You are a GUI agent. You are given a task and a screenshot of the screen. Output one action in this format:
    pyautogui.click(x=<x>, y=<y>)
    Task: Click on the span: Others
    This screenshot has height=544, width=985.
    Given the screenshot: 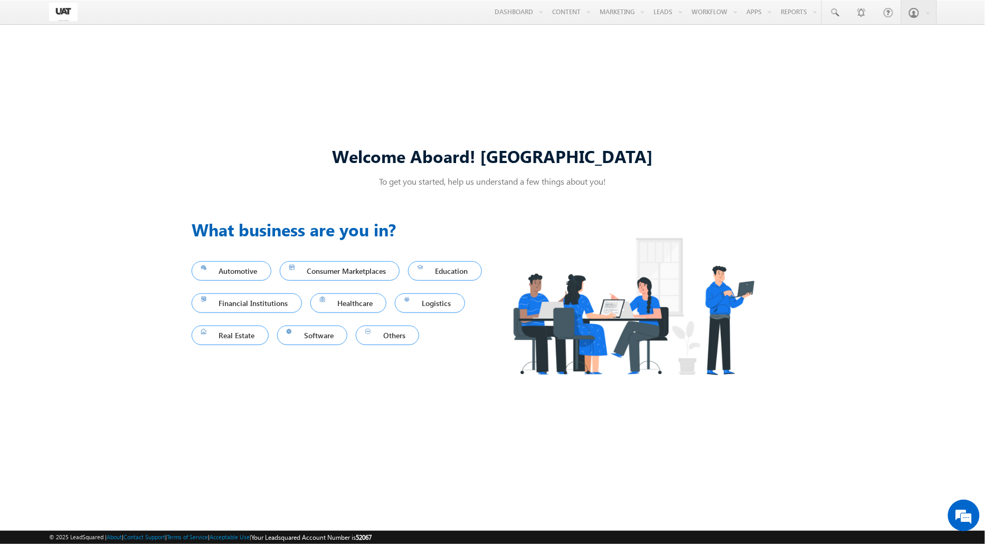 What is the action you would take?
    pyautogui.click(x=387, y=335)
    